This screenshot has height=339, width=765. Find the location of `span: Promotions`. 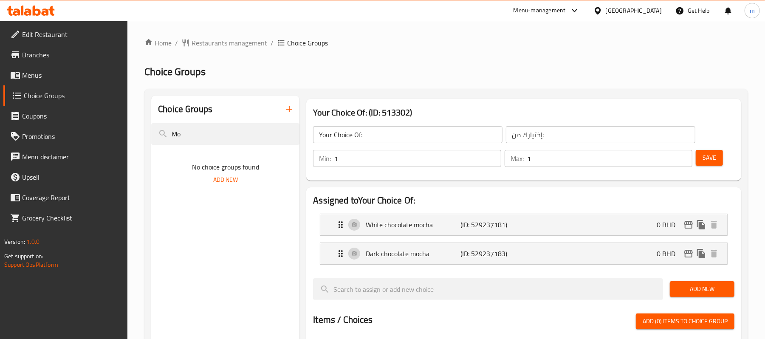

span: Promotions is located at coordinates (71, 136).